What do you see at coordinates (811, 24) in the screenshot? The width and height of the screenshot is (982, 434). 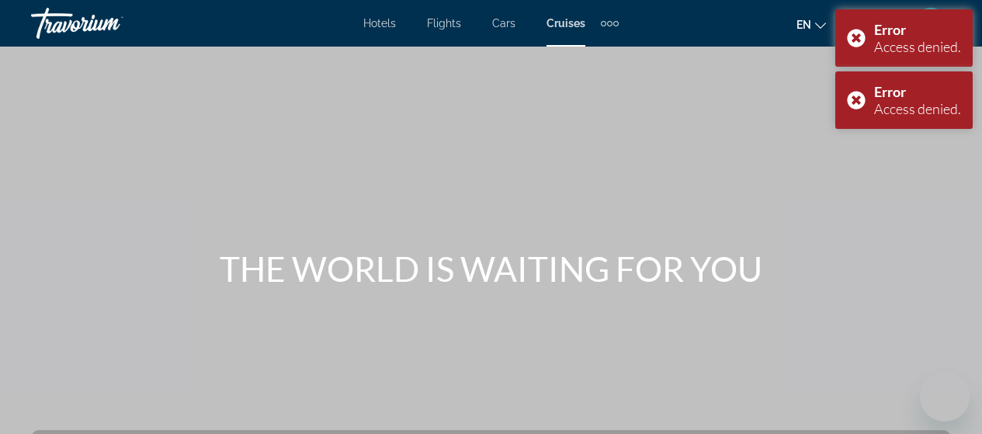 I see `button: Change language` at bounding box center [811, 24].